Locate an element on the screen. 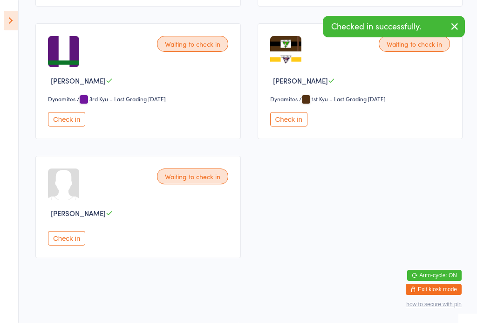  img: image1750898590.png is located at coordinates (63, 51).